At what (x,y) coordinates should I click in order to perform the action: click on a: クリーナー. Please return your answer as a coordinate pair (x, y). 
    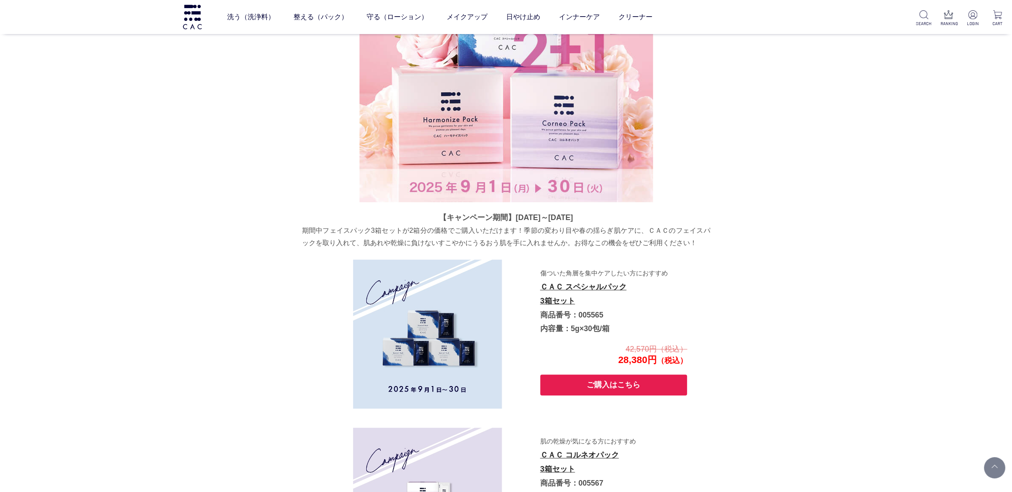
    Looking at the image, I should click on (636, 17).